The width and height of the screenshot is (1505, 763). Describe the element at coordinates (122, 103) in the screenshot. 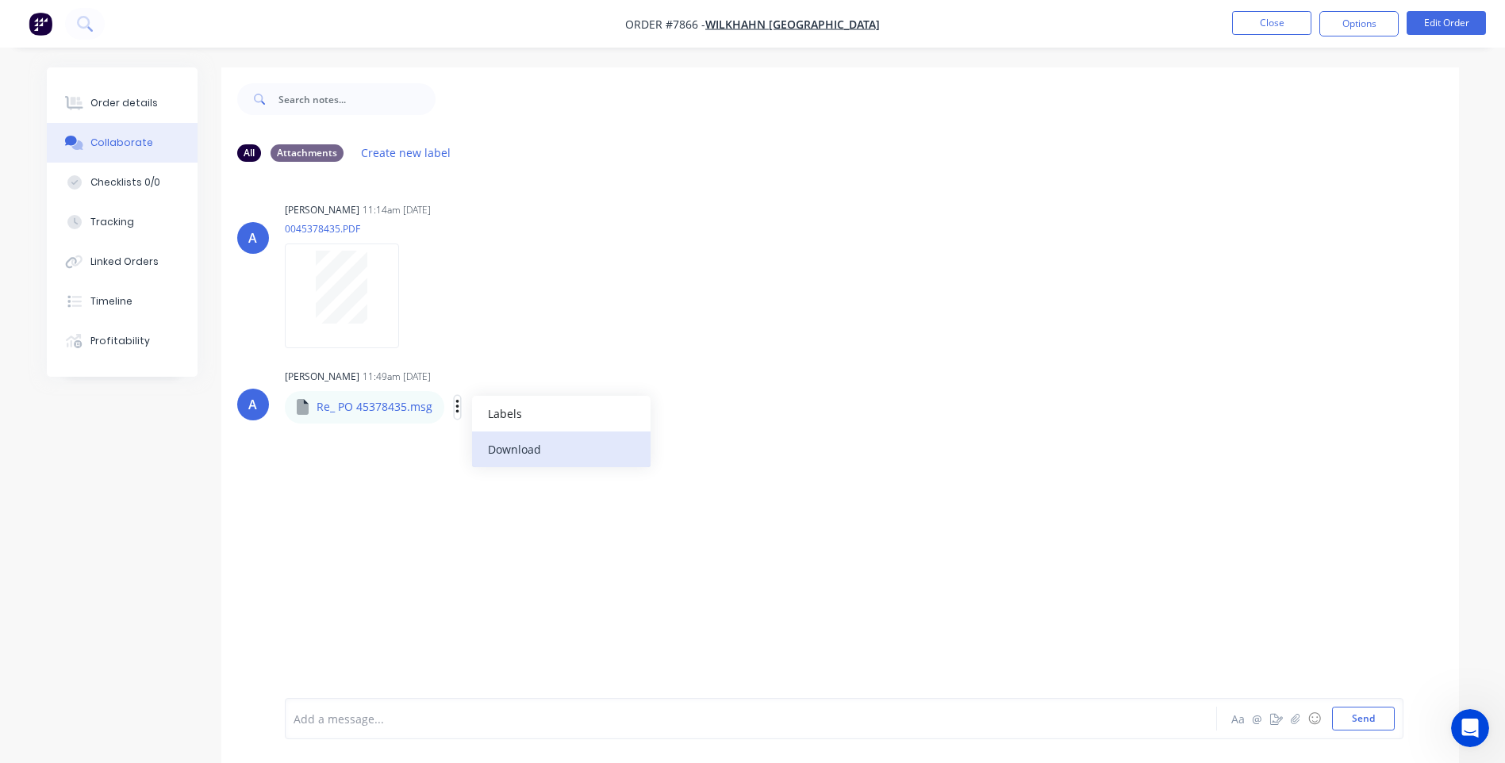

I see `button: Order details` at that location.